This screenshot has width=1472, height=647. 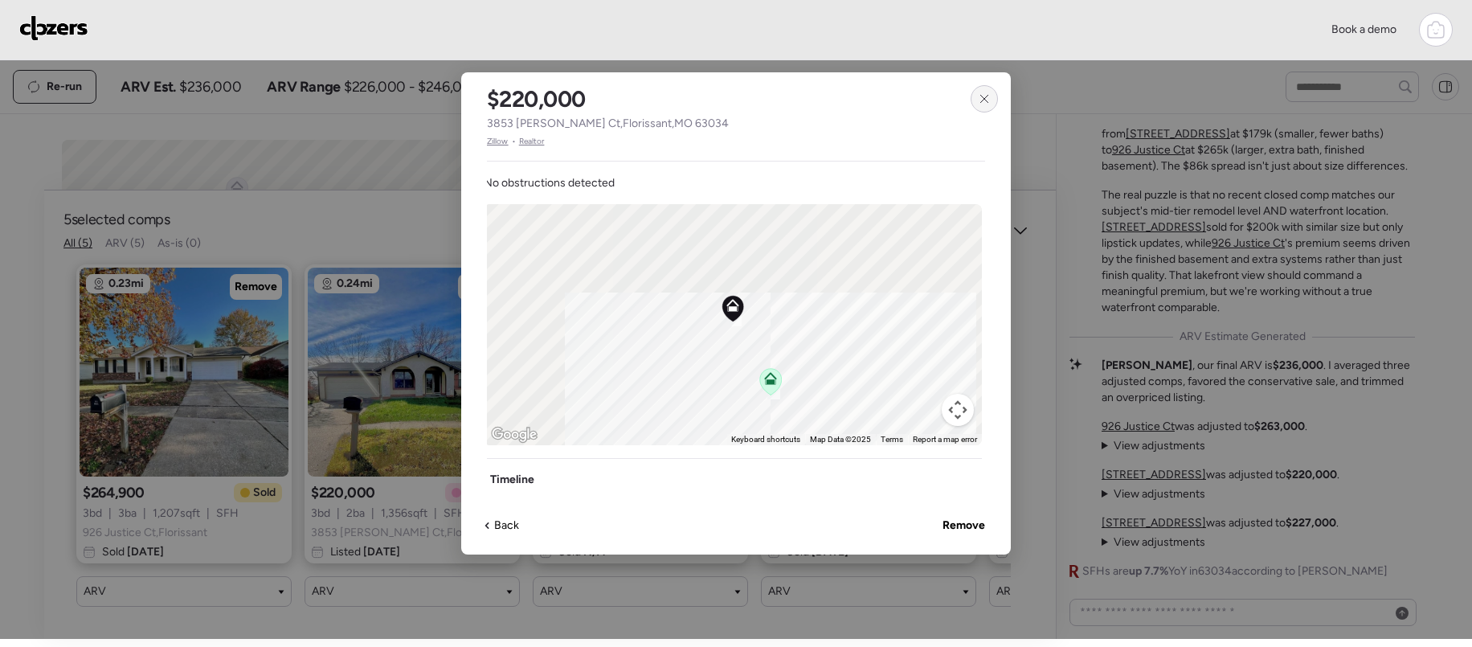 What do you see at coordinates (958, 410) in the screenshot?
I see `button: Map camera controls` at bounding box center [958, 410].